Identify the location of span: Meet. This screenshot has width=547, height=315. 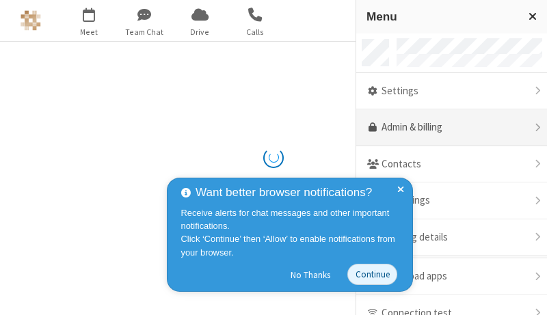
(89, 32).